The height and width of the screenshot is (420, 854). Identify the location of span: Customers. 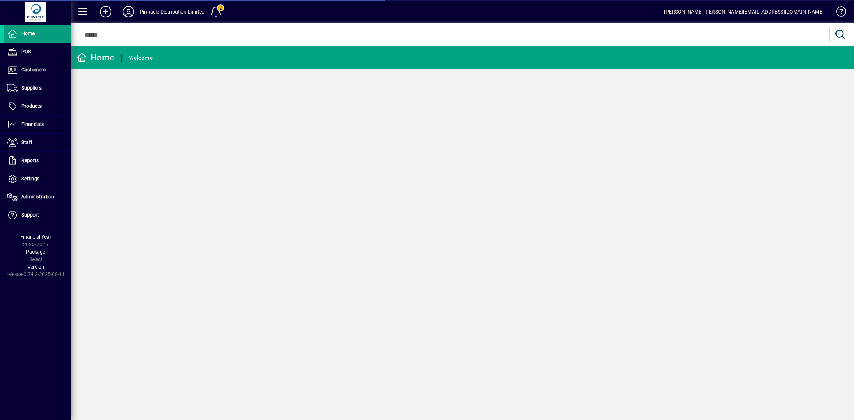
(33, 70).